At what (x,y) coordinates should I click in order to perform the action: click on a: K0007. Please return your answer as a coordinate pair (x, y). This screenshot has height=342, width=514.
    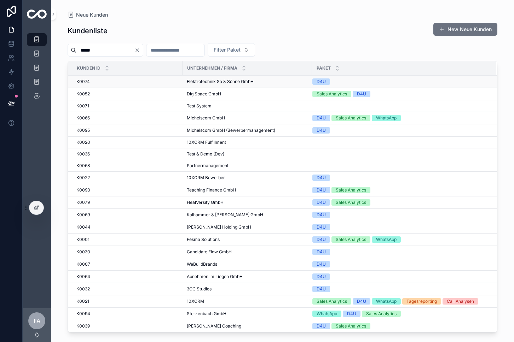
    Looking at the image, I should click on (127, 265).